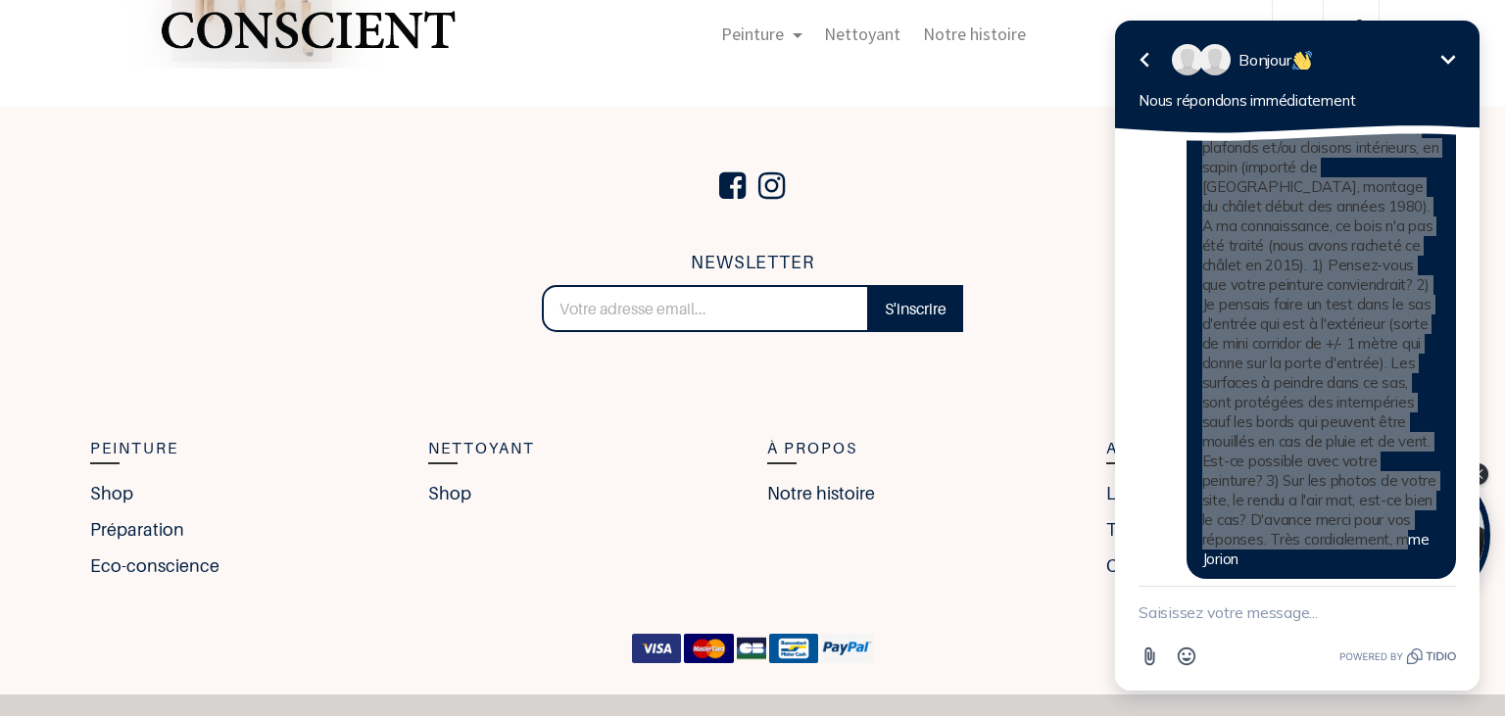 This screenshot has height=716, width=1505. Describe the element at coordinates (97, 656) in the screenshot. I see `button: Open Emoji picker` at that location.